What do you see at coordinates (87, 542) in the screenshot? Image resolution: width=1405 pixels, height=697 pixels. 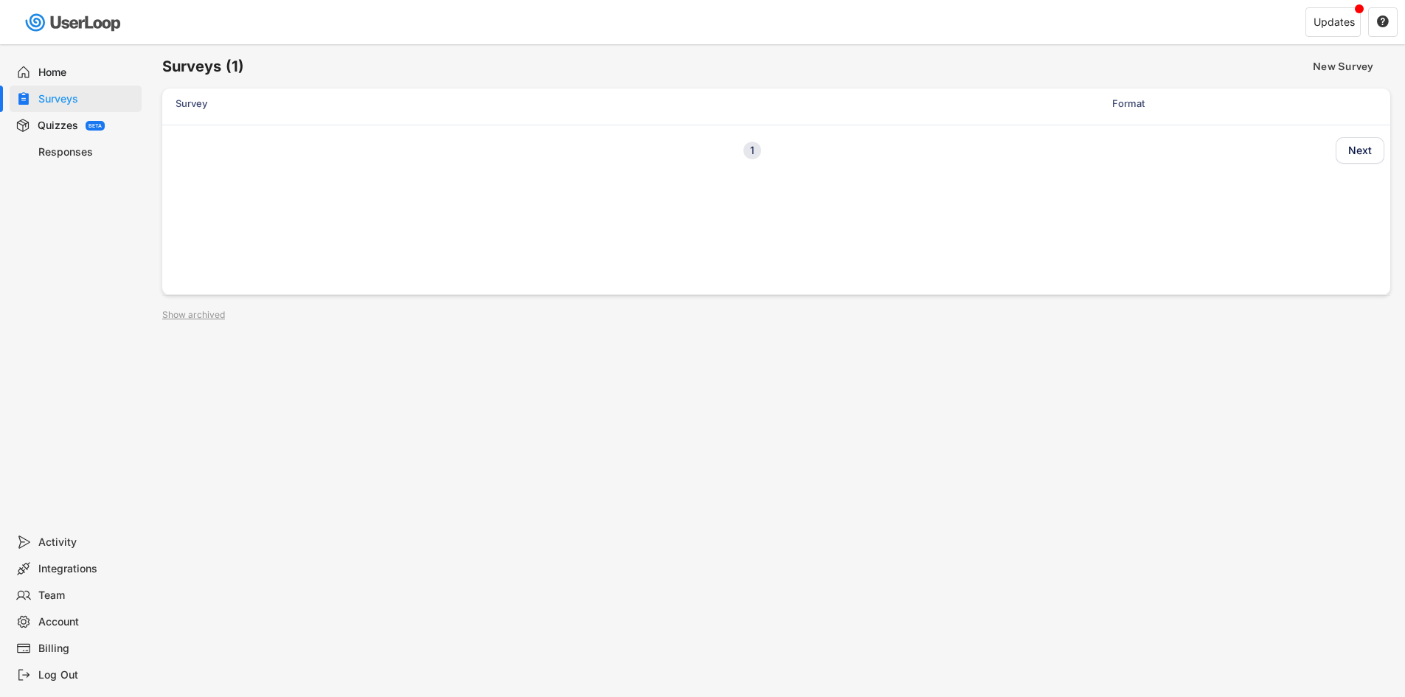 I see `div: Activity` at bounding box center [87, 542].